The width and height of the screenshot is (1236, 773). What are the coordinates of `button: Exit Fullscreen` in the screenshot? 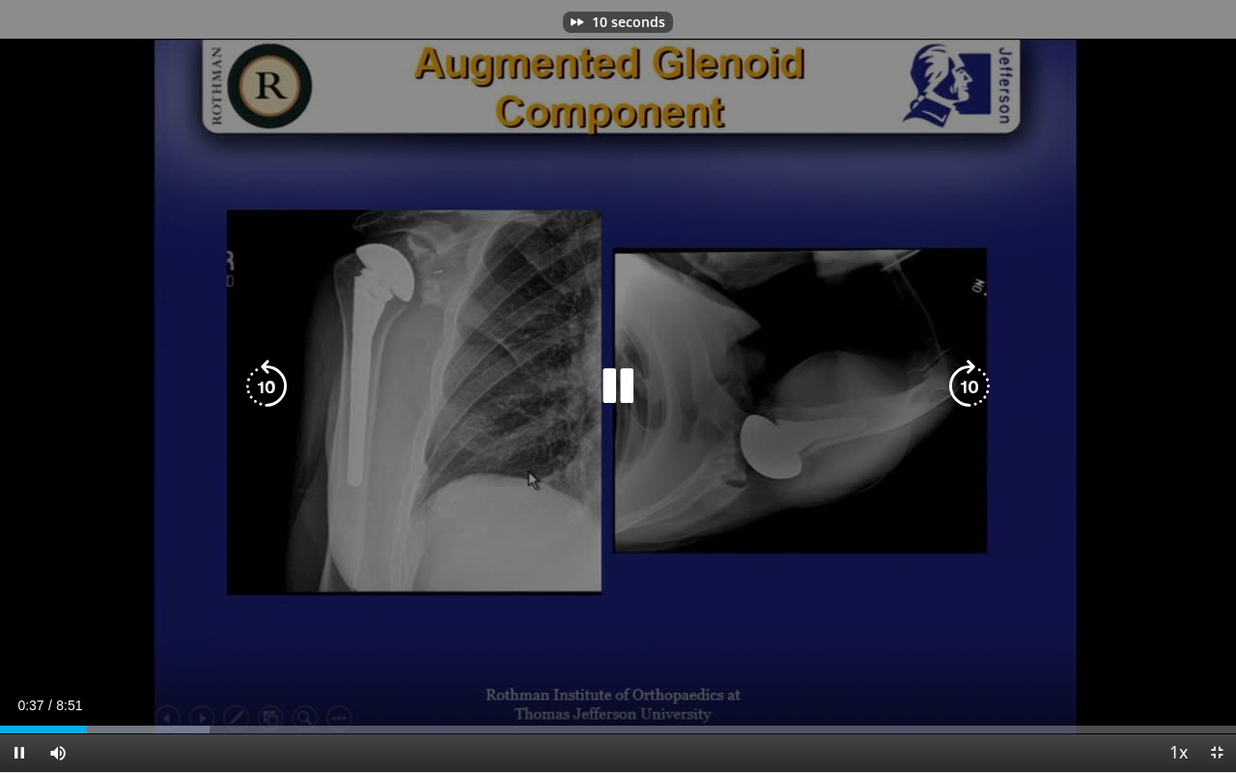 It's located at (1217, 752).